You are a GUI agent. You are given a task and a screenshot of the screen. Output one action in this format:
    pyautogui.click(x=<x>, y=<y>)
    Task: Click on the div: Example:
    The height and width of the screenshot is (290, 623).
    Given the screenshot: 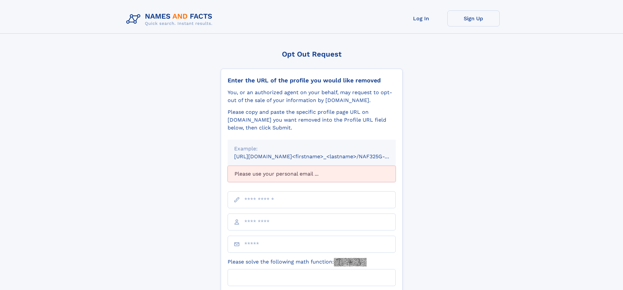 What is the action you would take?
    pyautogui.click(x=312, y=149)
    